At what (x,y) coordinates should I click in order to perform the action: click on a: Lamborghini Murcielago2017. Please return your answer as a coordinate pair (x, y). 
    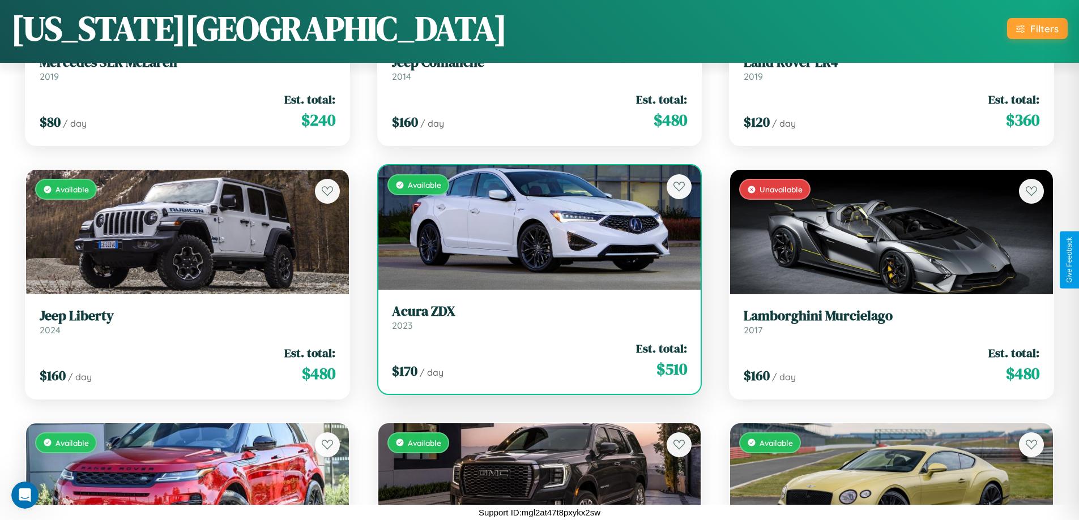
    Looking at the image, I should click on (891, 322).